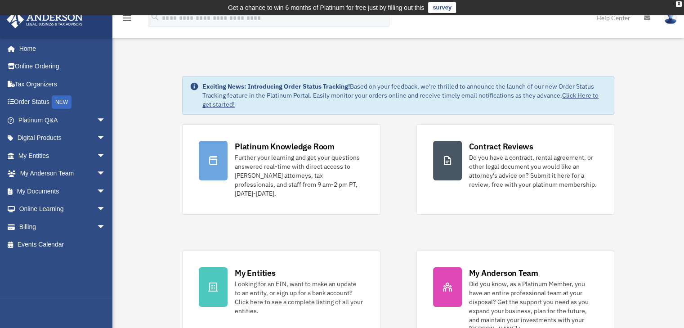 This screenshot has width=684, height=328. What do you see at coordinates (155, 17) in the screenshot?
I see `i: search` at bounding box center [155, 17].